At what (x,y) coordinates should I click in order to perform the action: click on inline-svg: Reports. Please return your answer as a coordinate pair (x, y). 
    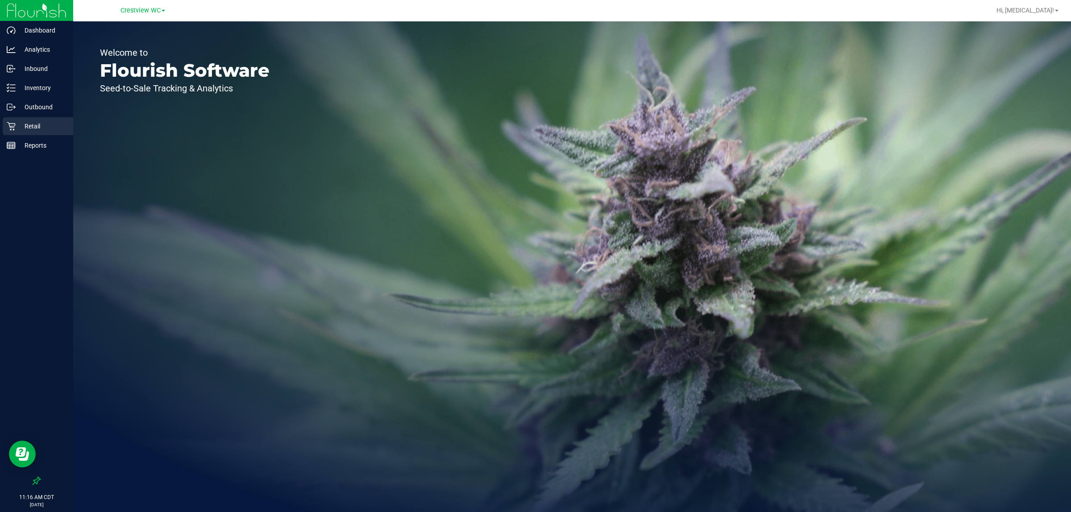
    Looking at the image, I should click on (11, 145).